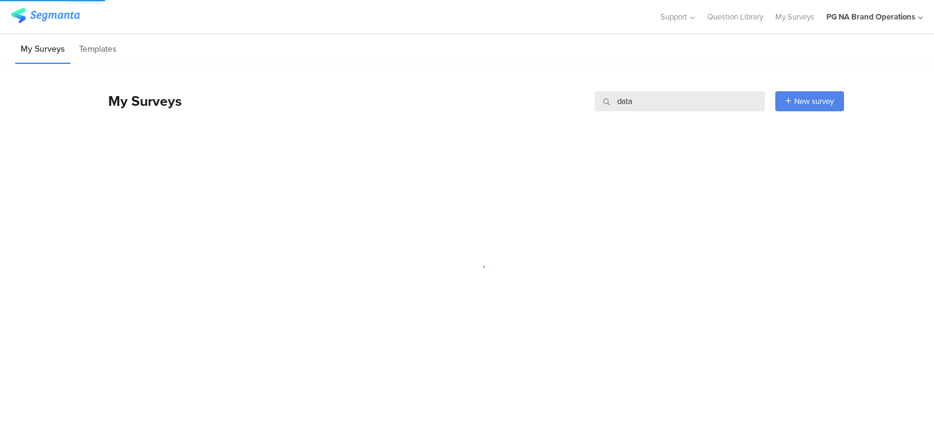 This screenshot has width=934, height=444. What do you see at coordinates (814, 101) in the screenshot?
I see `span: New survey` at bounding box center [814, 101].